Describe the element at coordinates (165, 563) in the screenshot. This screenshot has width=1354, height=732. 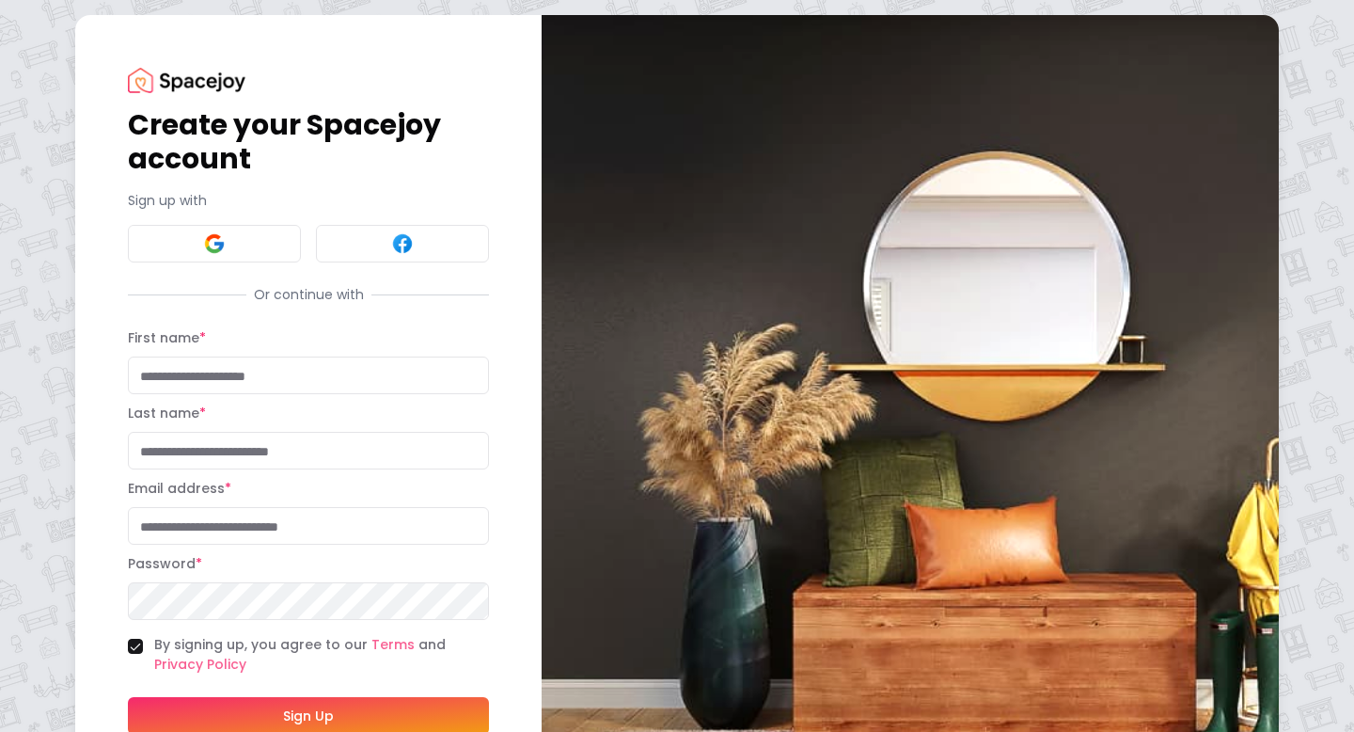
I see `label: Password` at that location.